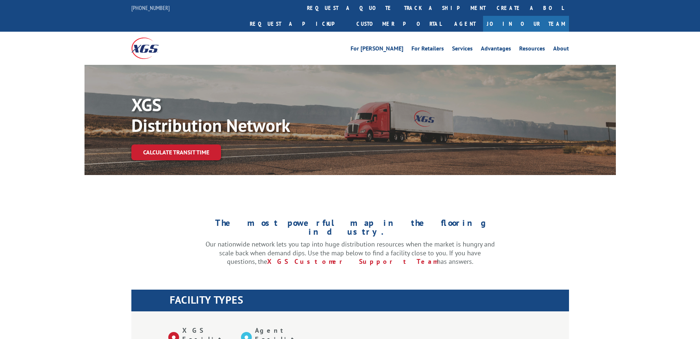  Describe the element at coordinates (369, 302) in the screenshot. I see `h1: FACILITY TYPES` at that location.